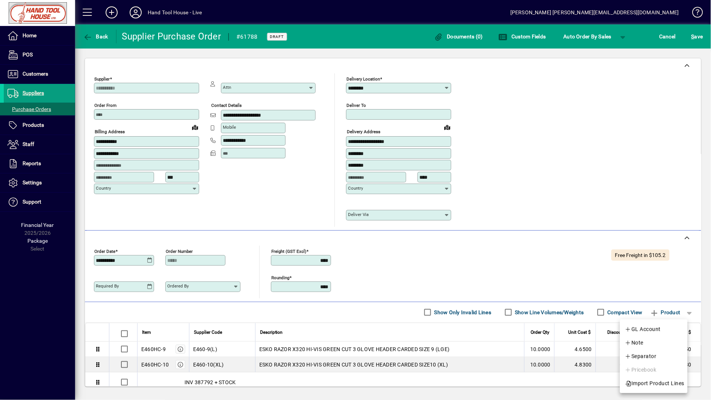  What do you see at coordinates (655, 383) in the screenshot?
I see `span: Import Product Lines` at bounding box center [655, 383].